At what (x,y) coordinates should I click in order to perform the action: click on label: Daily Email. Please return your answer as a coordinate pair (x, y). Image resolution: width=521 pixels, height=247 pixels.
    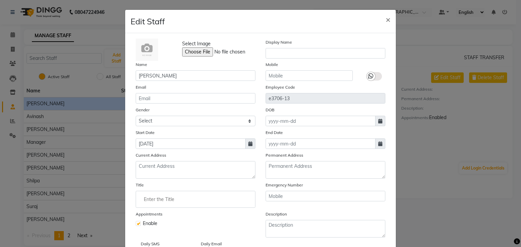
    Looking at the image, I should click on (211, 244).